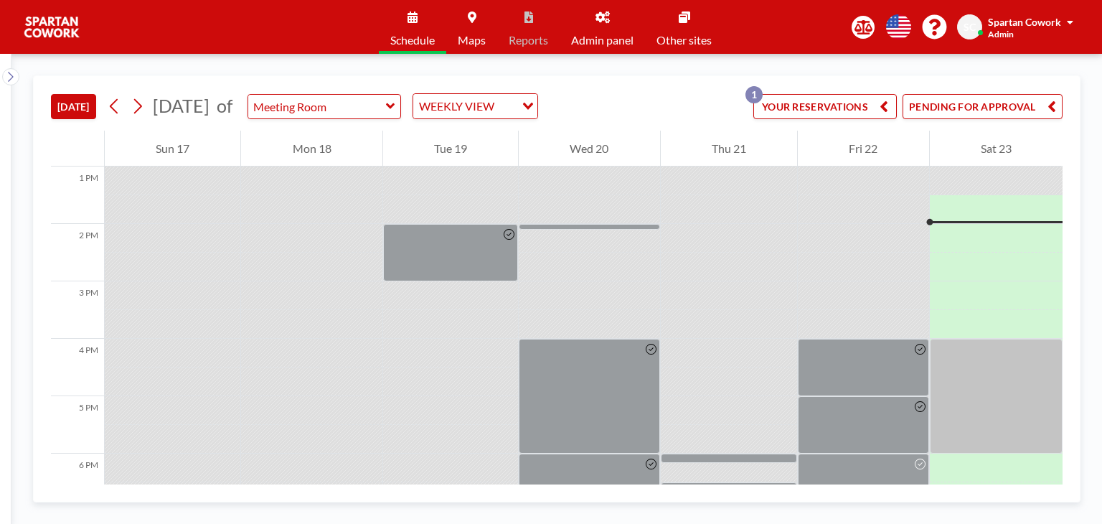 This screenshot has width=1102, height=524. What do you see at coordinates (996, 149) in the screenshot?
I see `div: Sat 23` at bounding box center [996, 149].